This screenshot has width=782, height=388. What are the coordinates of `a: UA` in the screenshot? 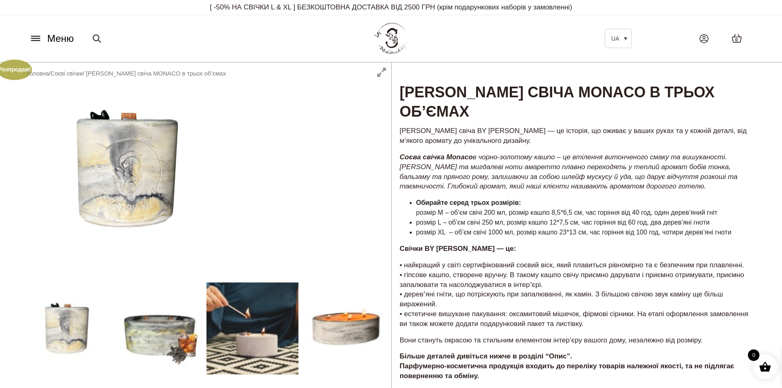 It's located at (618, 38).